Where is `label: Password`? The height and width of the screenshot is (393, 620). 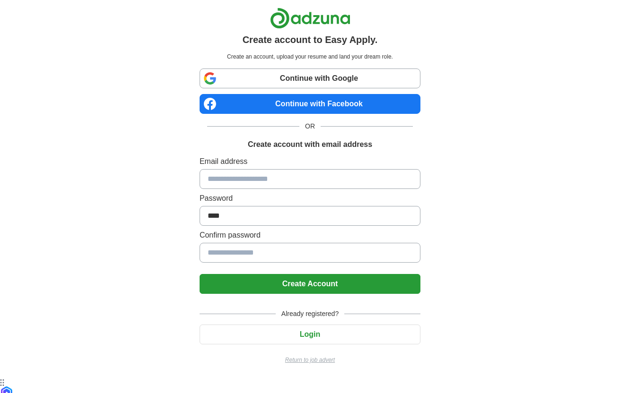 label: Password is located at coordinates (310, 199).